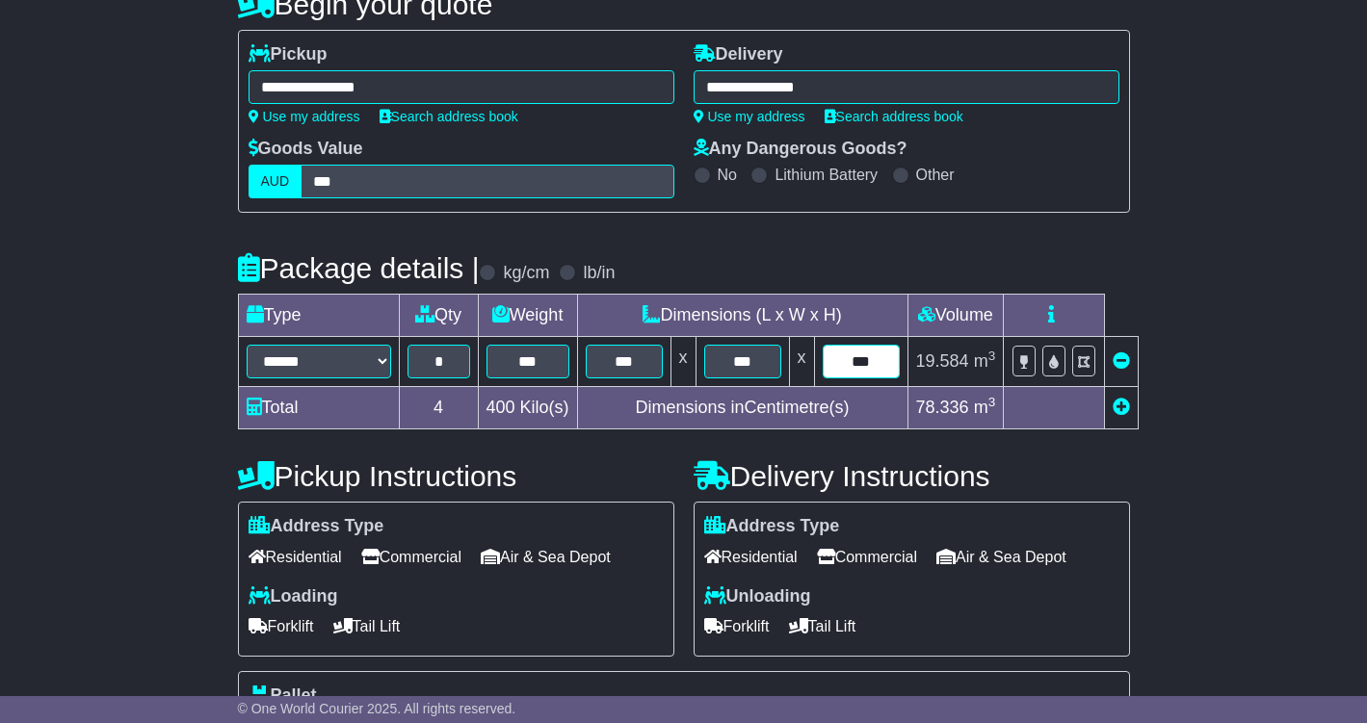 Image resolution: width=1367 pixels, height=723 pixels. Describe the element at coordinates (288, 55) in the screenshot. I see `label: Pickup` at that location.